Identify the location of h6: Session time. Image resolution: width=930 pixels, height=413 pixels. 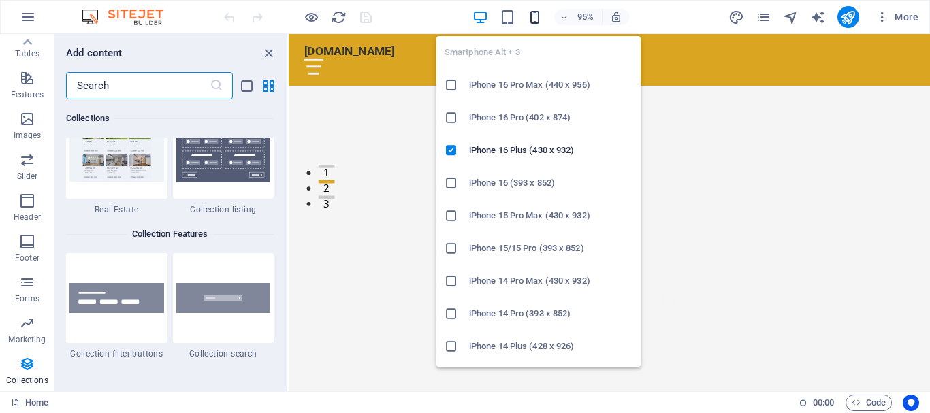
(816, 403).